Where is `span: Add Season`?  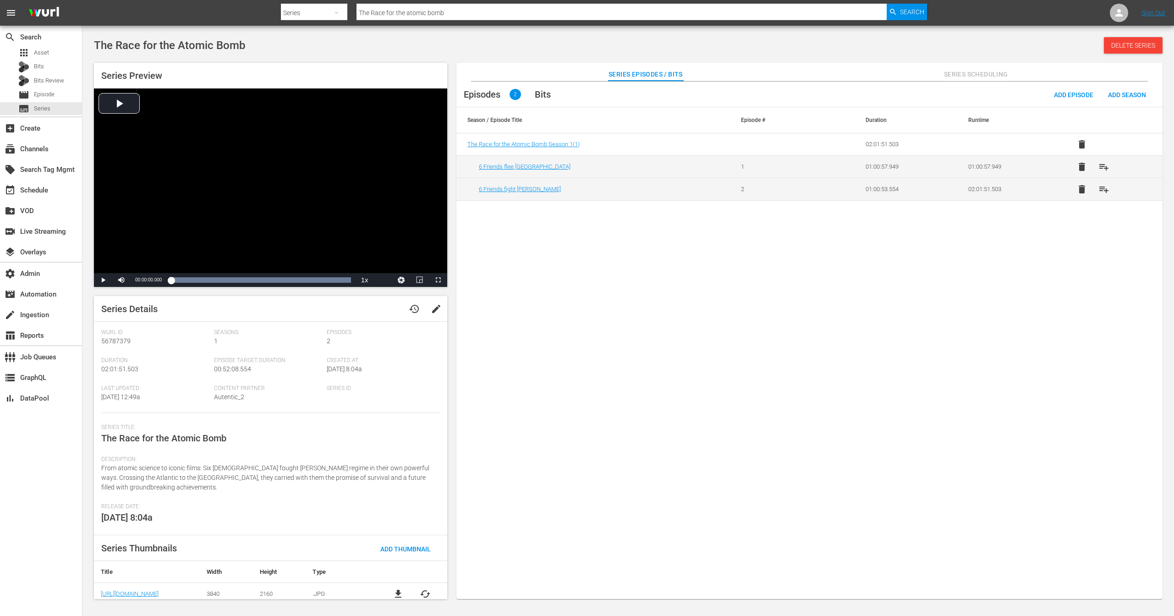
span: Add Season is located at coordinates (1127, 95).